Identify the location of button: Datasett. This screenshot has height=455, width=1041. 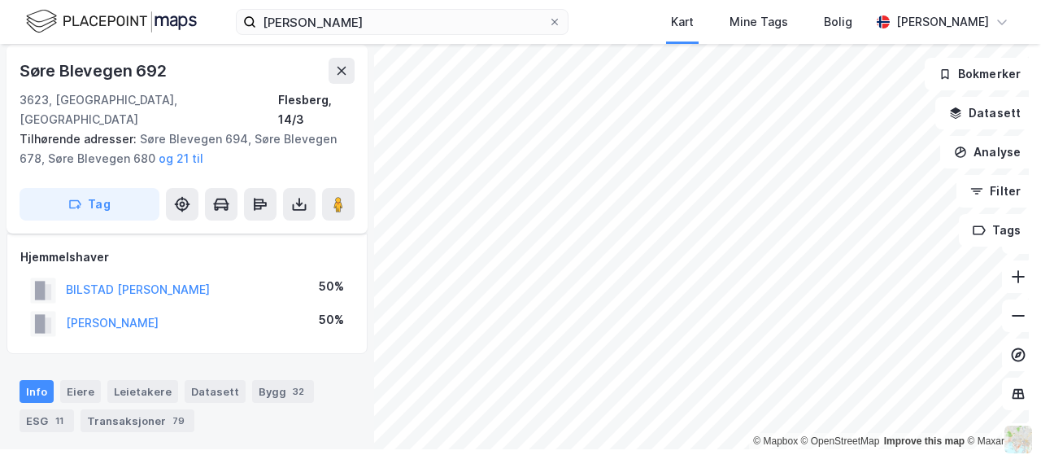
(985, 113).